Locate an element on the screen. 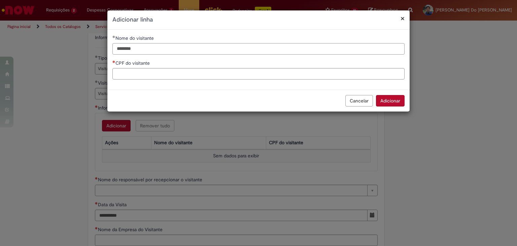 The image size is (517, 246). input: CPF do visitante is located at coordinates (259, 74).